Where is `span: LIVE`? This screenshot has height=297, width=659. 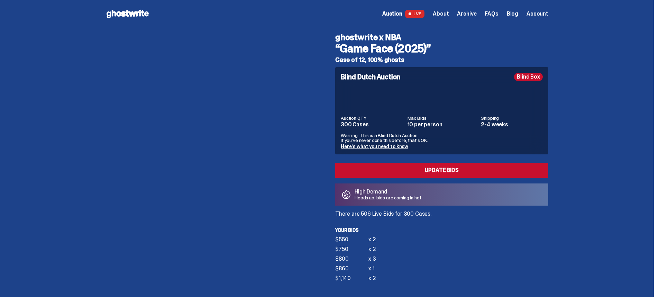 span: LIVE is located at coordinates (415, 14).